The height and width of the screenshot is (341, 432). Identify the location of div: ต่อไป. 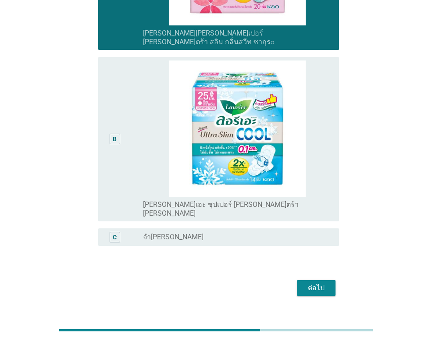
(316, 288).